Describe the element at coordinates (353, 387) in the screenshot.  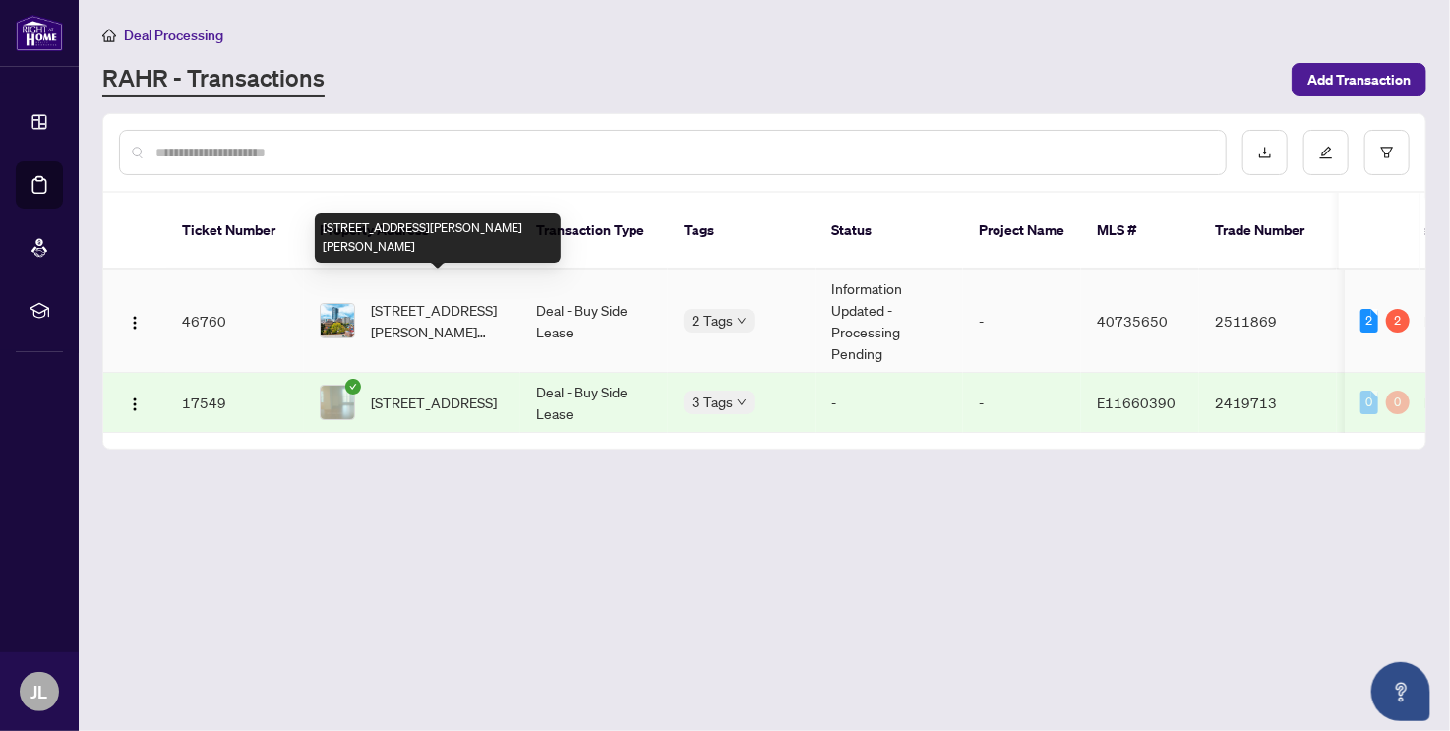
I see `span: check-circle` at that location.